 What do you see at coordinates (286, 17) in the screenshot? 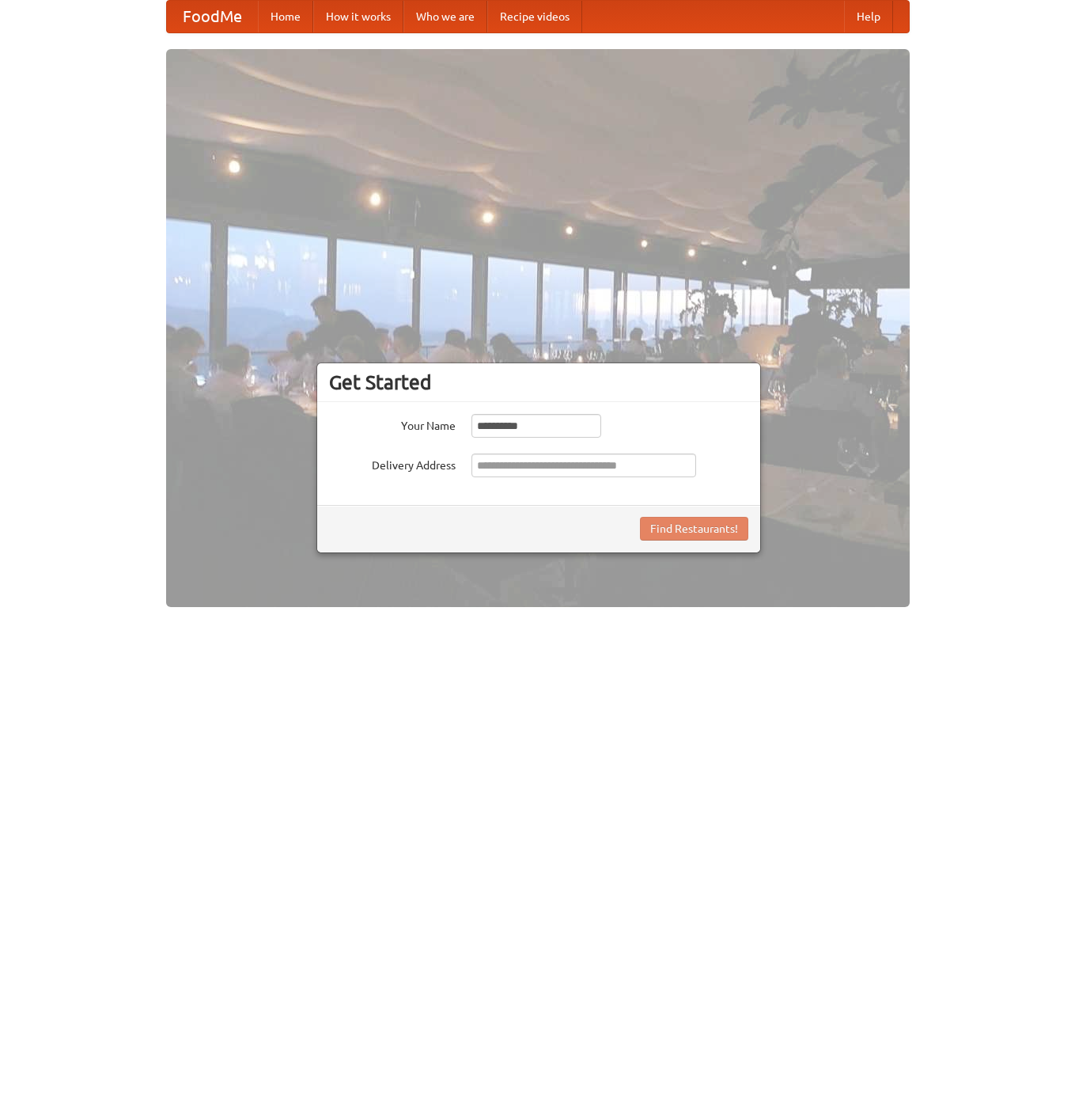
I see `a: Home` at bounding box center [286, 17].